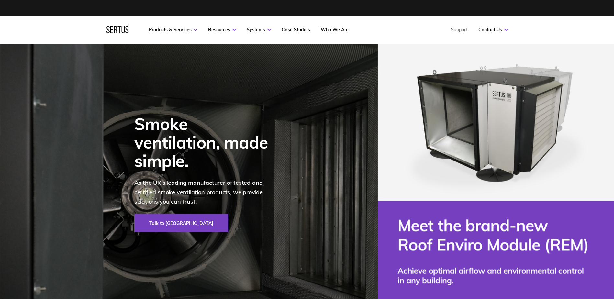 The width and height of the screenshot is (614, 299). Describe the element at coordinates (296, 30) in the screenshot. I see `a: Case Studies` at that location.